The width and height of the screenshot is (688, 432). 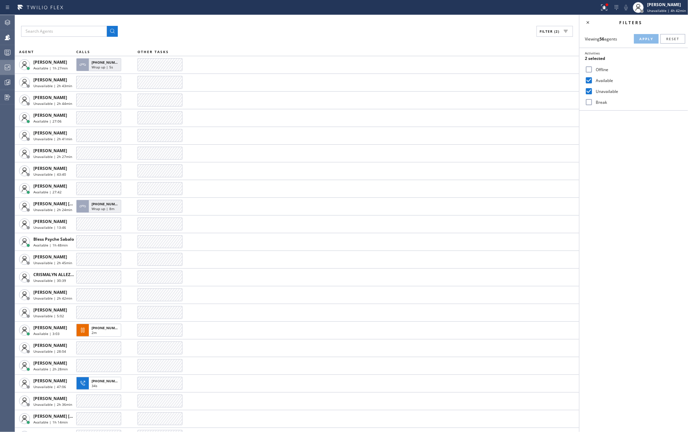 I want to click on button: Reset, so click(x=673, y=39).